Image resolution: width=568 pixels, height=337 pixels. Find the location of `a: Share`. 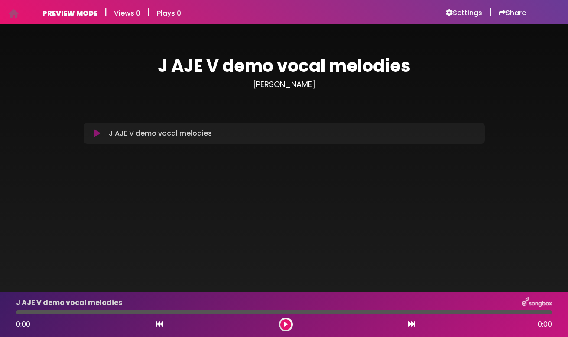

a: Share is located at coordinates (512, 13).